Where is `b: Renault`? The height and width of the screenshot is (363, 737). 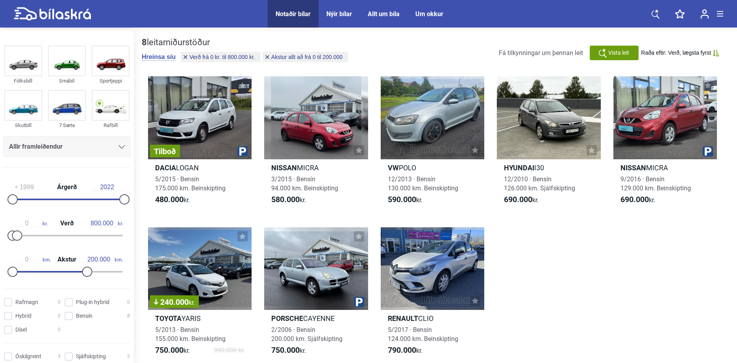 b: Renault is located at coordinates (403, 318).